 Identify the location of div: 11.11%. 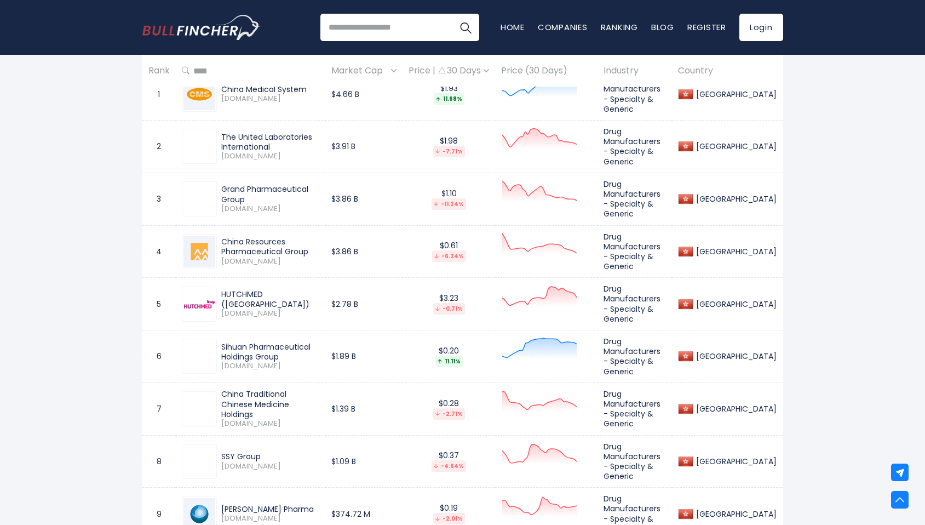
(449, 361).